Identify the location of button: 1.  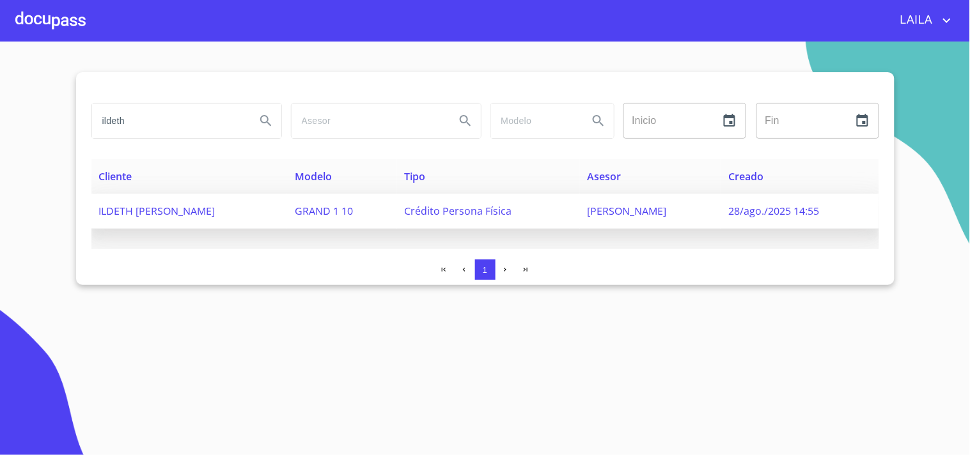
(485, 270).